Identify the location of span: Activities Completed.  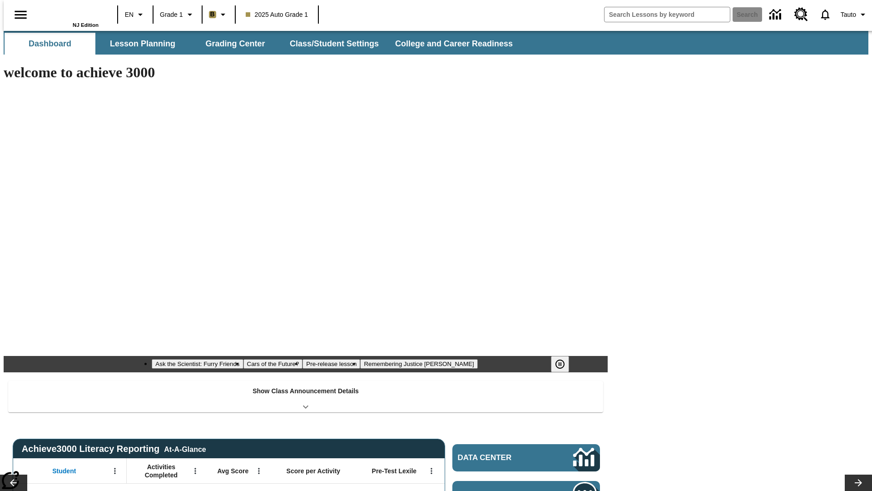
(161, 471).